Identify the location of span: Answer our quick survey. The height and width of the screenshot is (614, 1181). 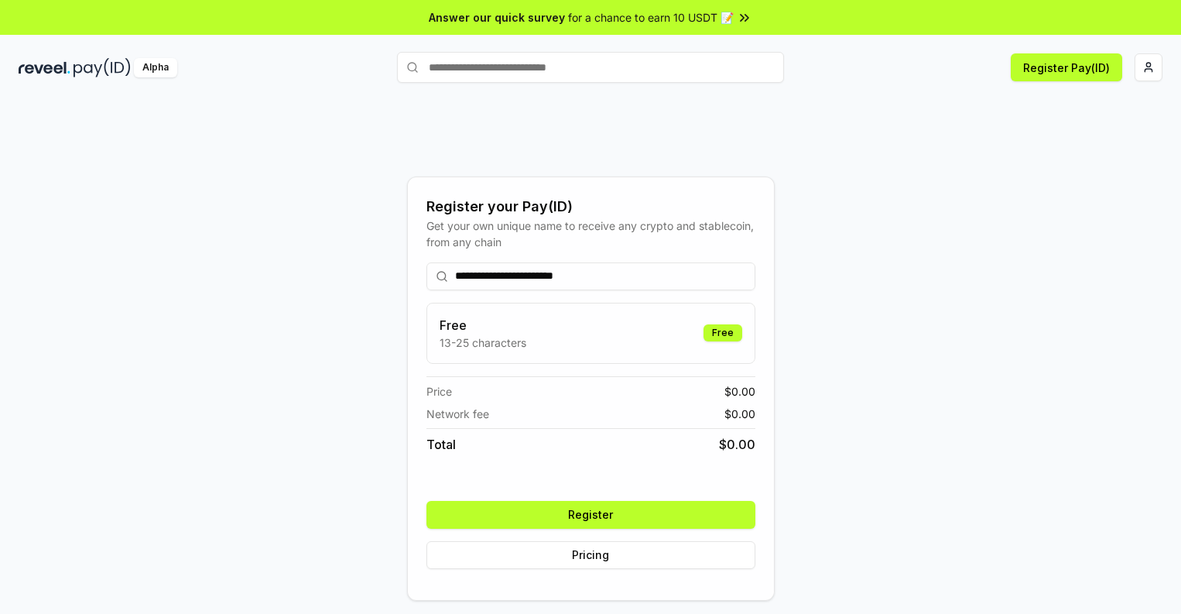
(497, 17).